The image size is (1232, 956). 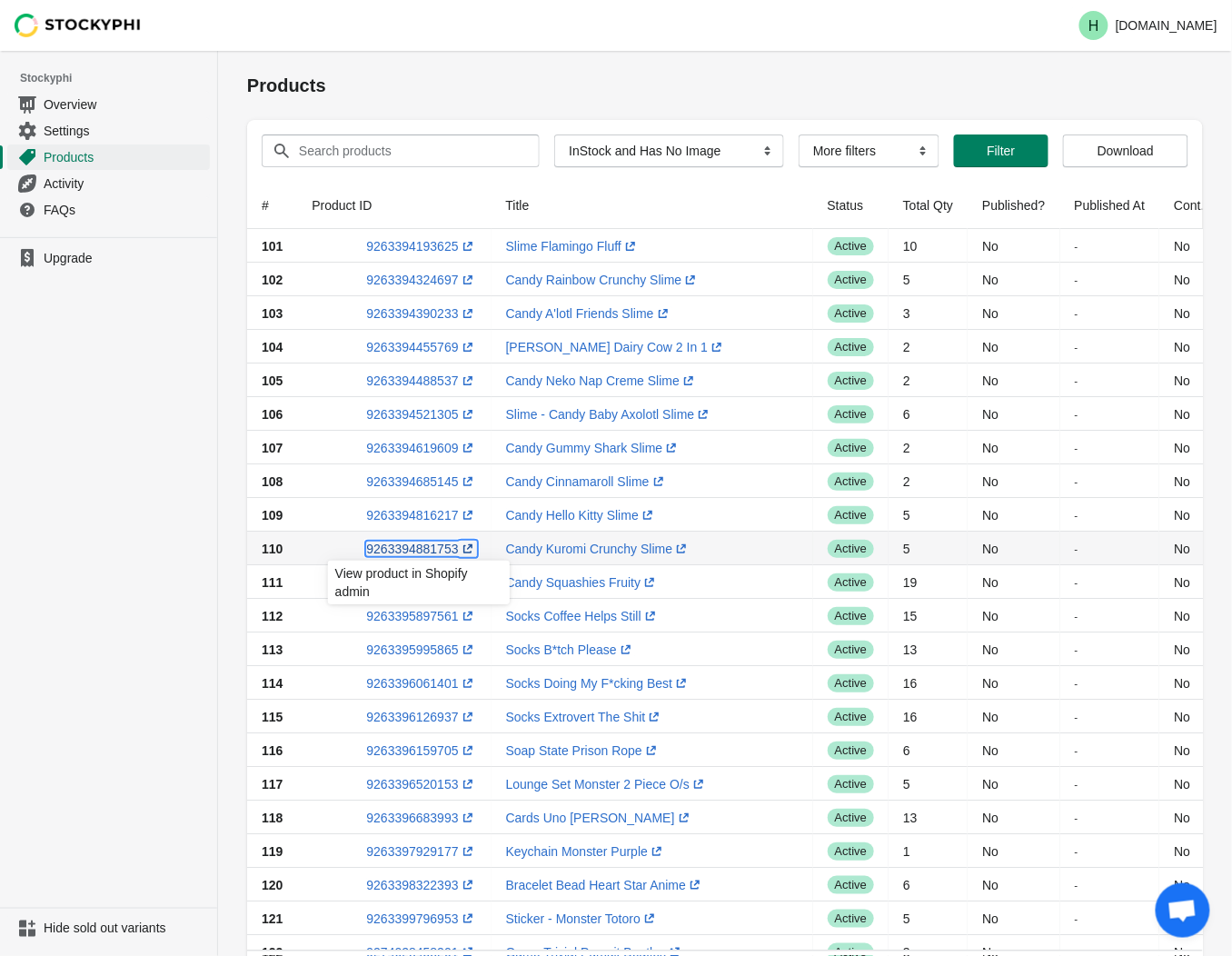 I want to click on span: Settings, so click(x=124, y=131).